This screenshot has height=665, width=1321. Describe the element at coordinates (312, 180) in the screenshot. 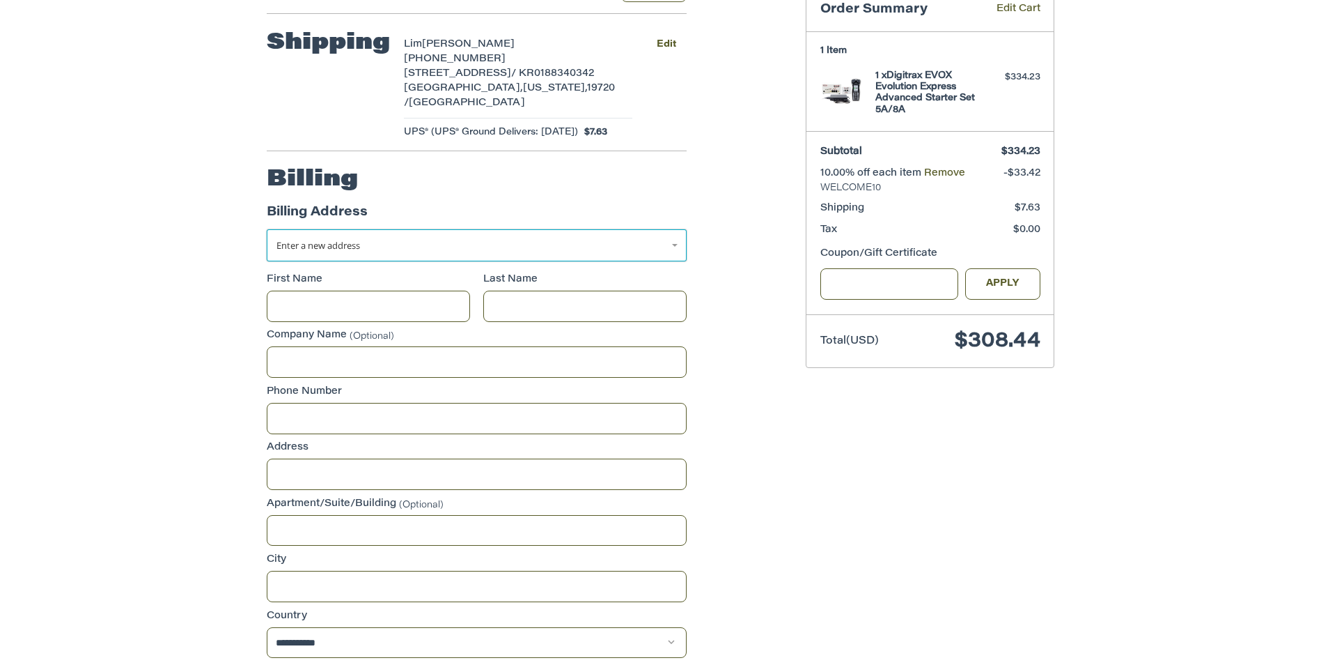

I see `h2: Billing` at that location.